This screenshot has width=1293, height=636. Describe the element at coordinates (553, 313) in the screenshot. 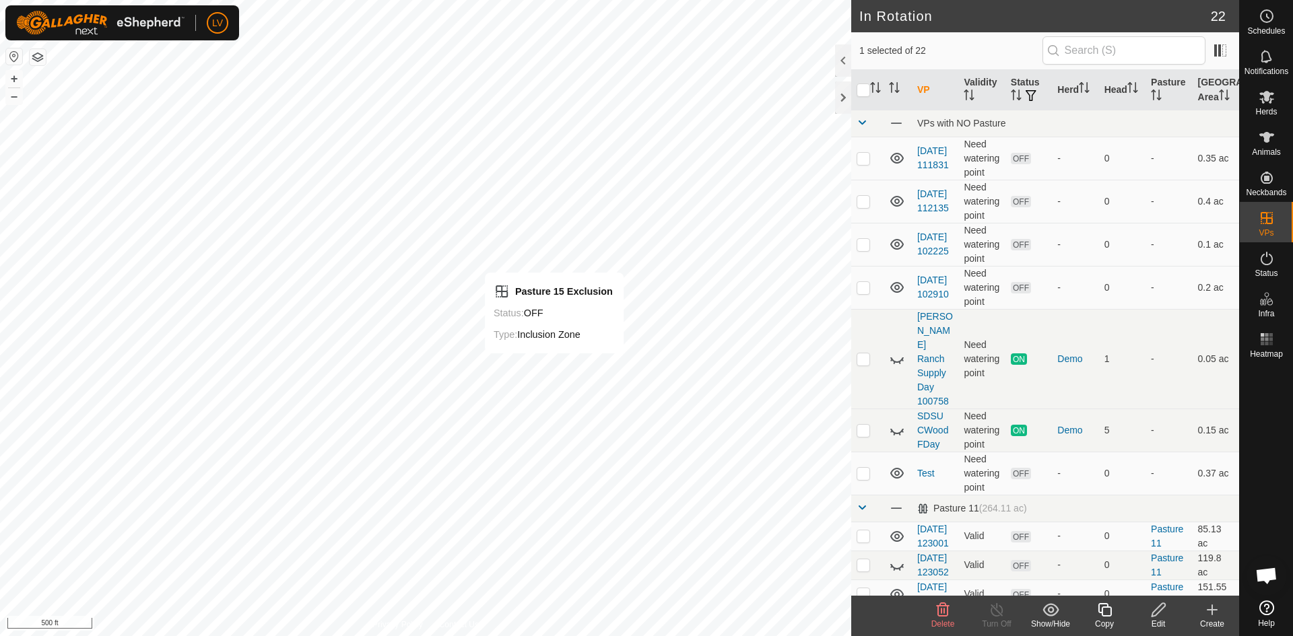

I see `div: OFF` at that location.